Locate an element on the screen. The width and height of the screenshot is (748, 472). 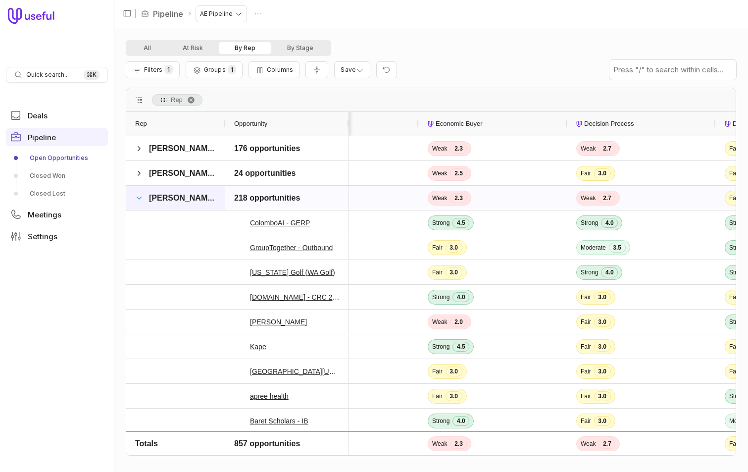
span: Settings is located at coordinates (43, 236).